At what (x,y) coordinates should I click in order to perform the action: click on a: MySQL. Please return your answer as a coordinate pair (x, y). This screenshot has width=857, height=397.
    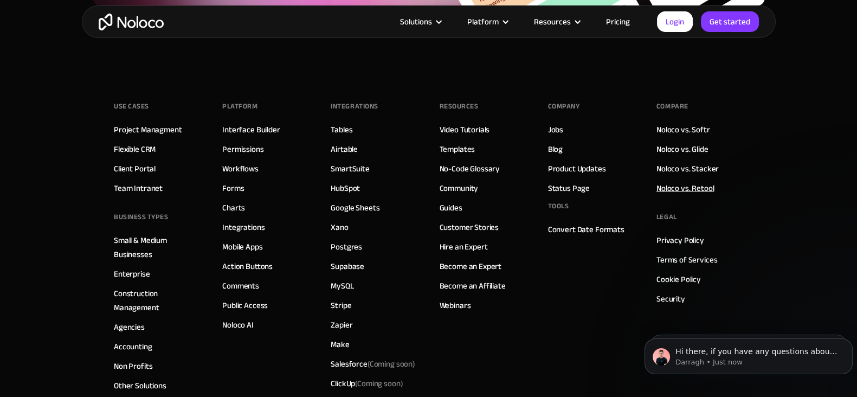
    Looking at the image, I should click on (342, 286).